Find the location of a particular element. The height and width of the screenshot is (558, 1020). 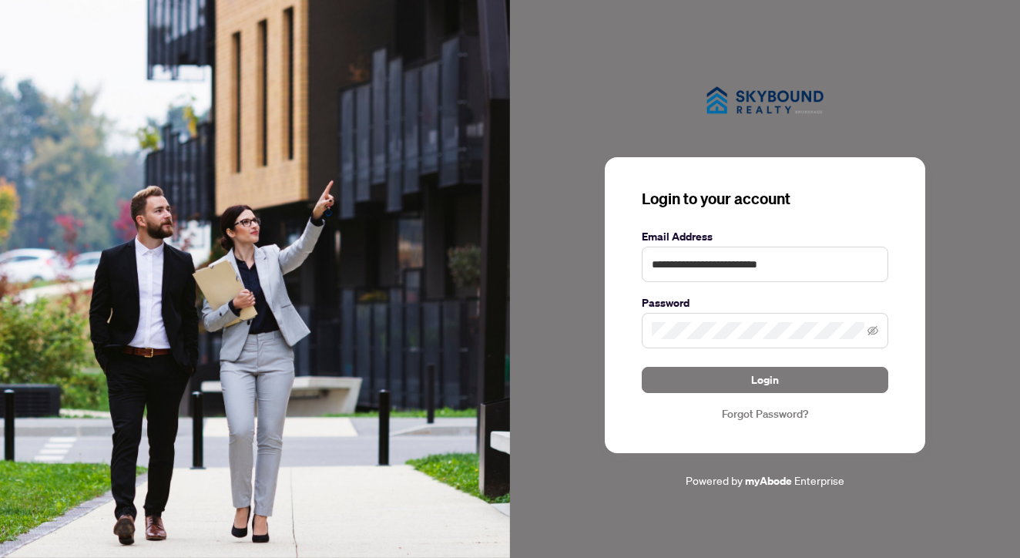

span: Powered by is located at coordinates (714, 480).